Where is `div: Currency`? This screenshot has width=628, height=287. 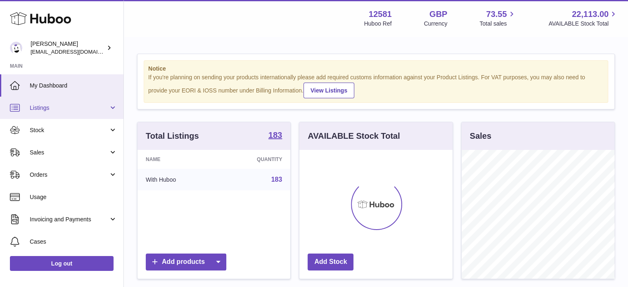 div: Currency is located at coordinates (435, 24).